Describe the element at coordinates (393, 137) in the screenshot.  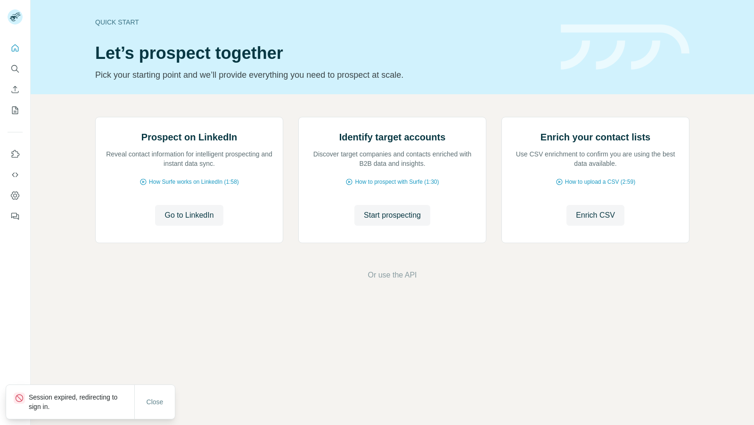
I see `h2: Identify target accounts` at that location.